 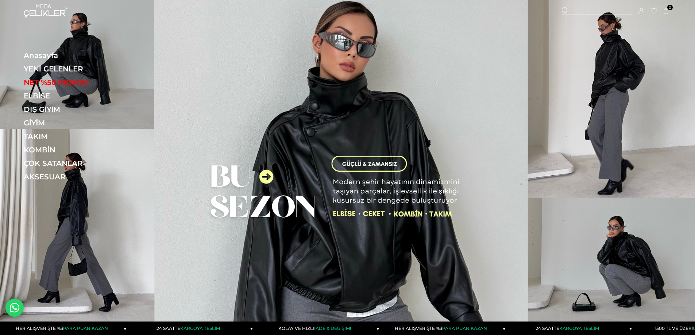 What do you see at coordinates (74, 69) in the screenshot?
I see `a: YENİ GELENLER` at bounding box center [74, 69].